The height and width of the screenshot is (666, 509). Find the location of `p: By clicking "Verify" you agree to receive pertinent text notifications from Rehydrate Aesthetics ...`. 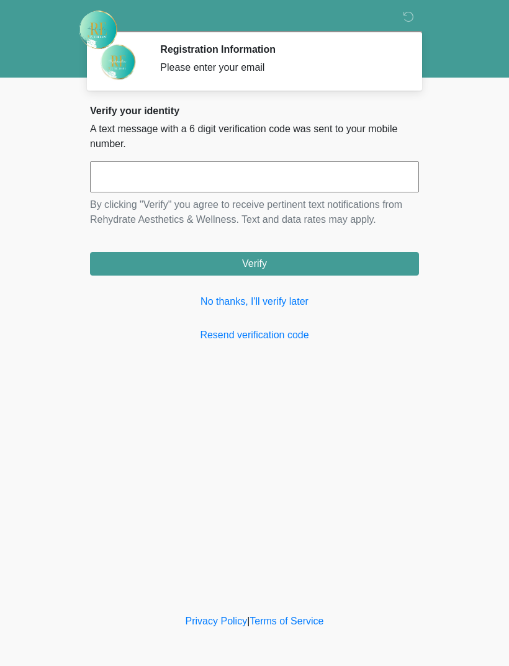

p: By clicking "Verify" you agree to receive pertinent text notifications from Rehydrate Aesthetics ... is located at coordinates (254, 212).